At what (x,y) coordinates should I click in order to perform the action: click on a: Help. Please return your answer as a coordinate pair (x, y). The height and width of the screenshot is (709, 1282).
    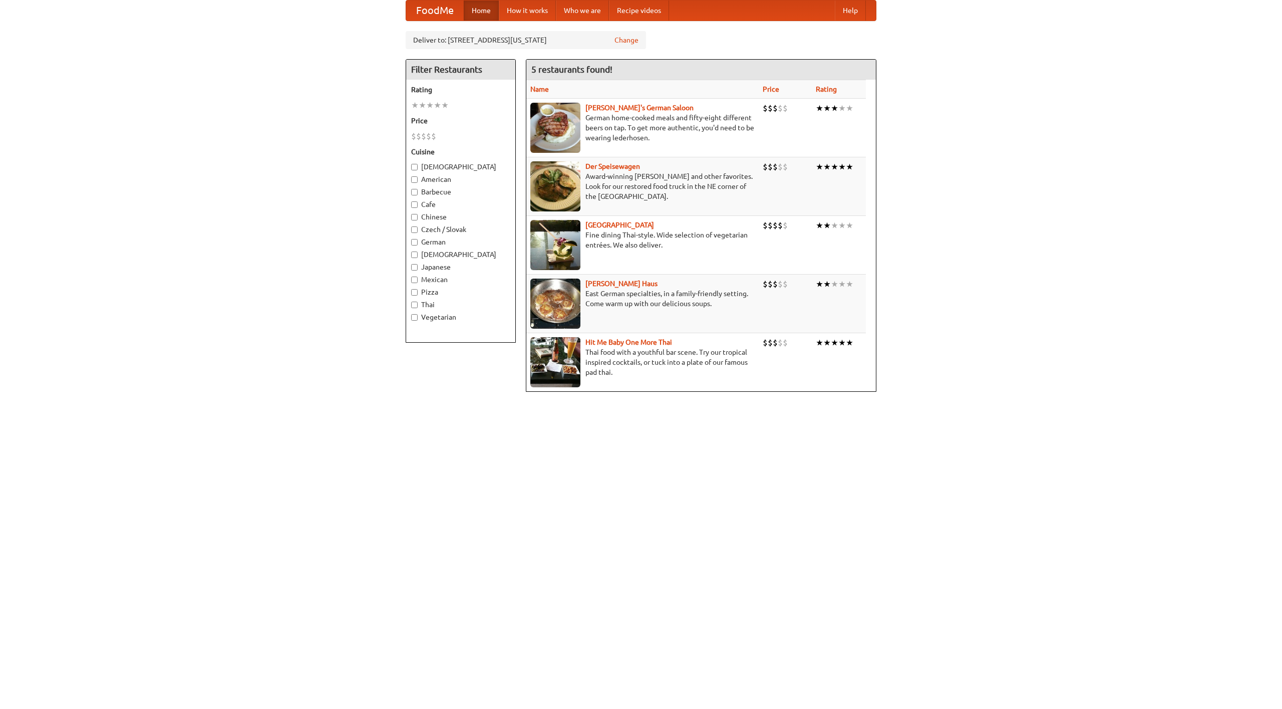
    Looking at the image, I should click on (851, 11).